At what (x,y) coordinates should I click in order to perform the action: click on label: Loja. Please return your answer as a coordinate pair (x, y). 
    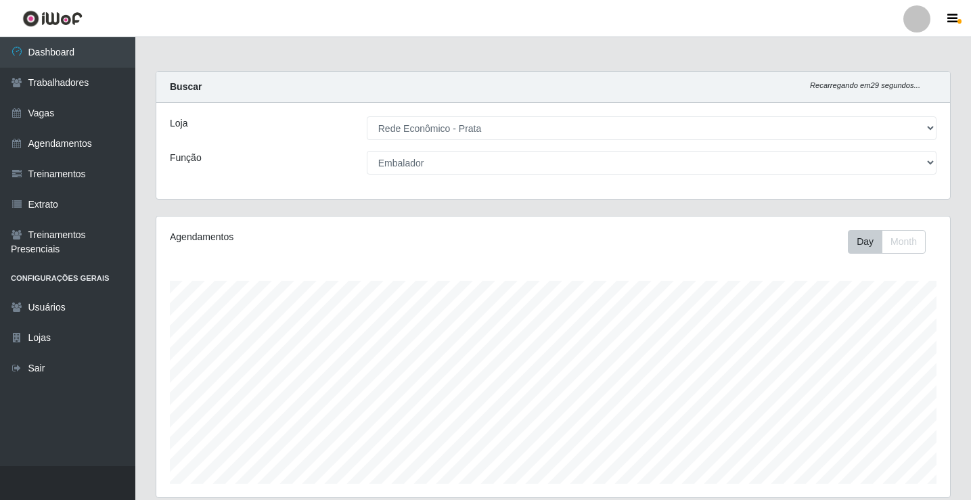
    Looking at the image, I should click on (179, 123).